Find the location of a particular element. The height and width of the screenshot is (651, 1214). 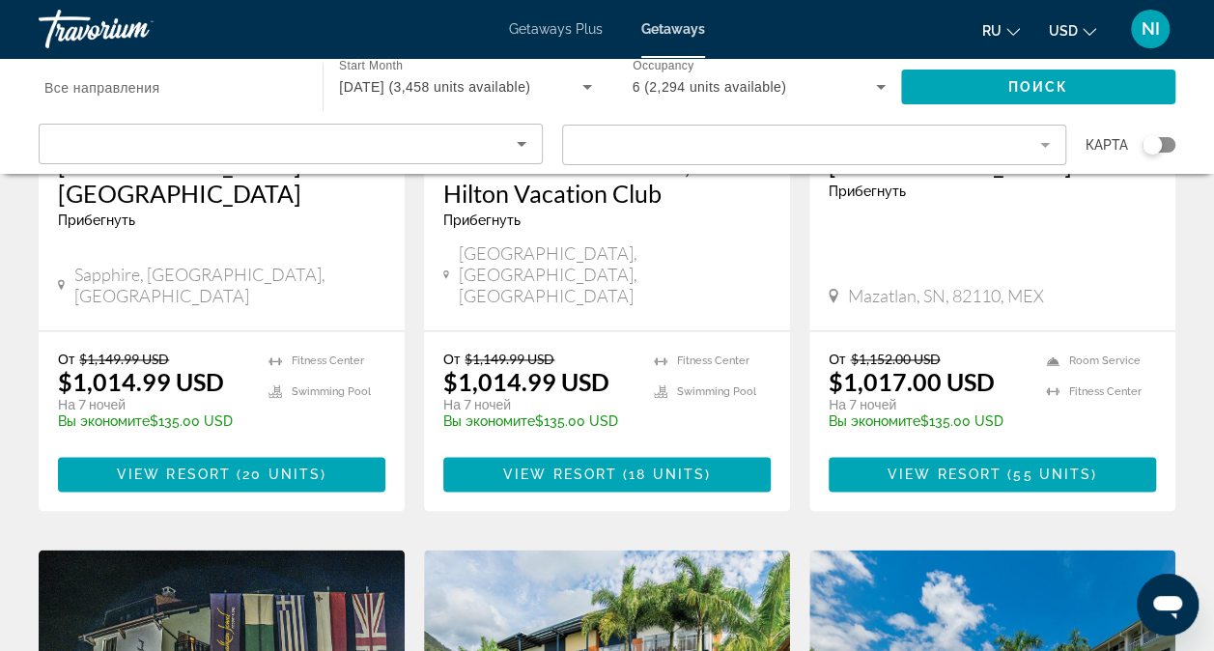

button: View Resort(20 units) is located at coordinates (221, 474).